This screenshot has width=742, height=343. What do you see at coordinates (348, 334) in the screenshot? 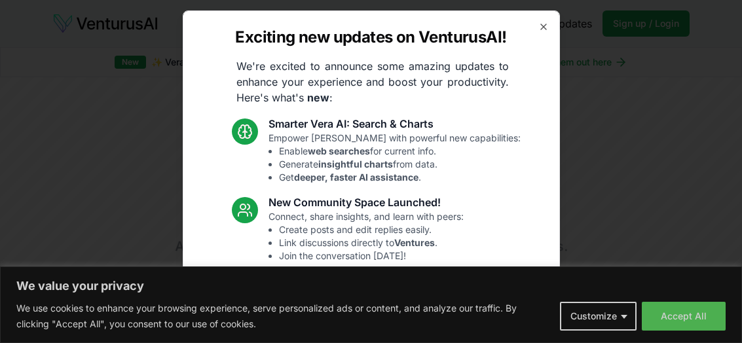
I see `strong: trending relevant social` at bounding box center [348, 334].